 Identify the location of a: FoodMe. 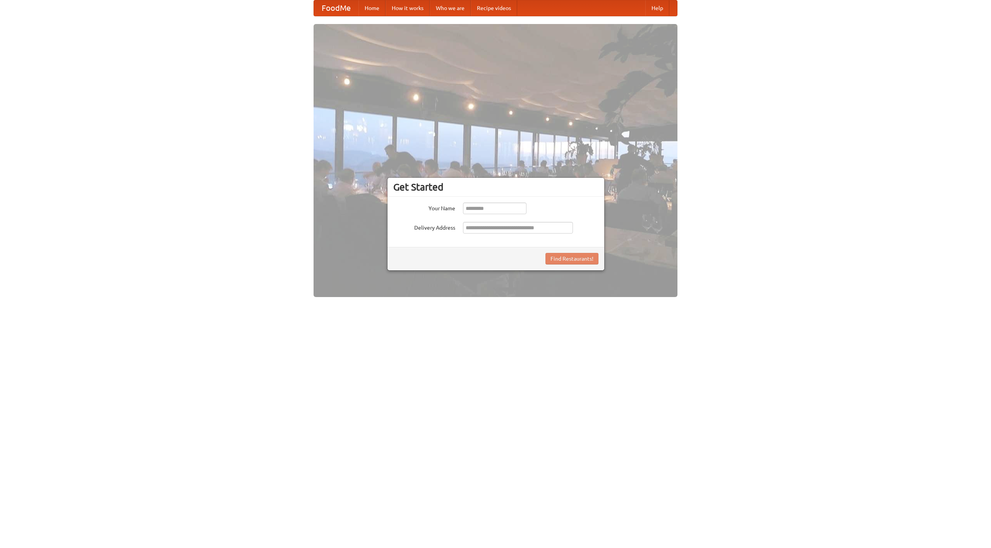
(336, 8).